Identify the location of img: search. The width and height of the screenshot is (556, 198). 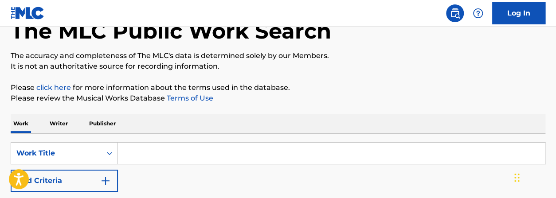
(455, 13).